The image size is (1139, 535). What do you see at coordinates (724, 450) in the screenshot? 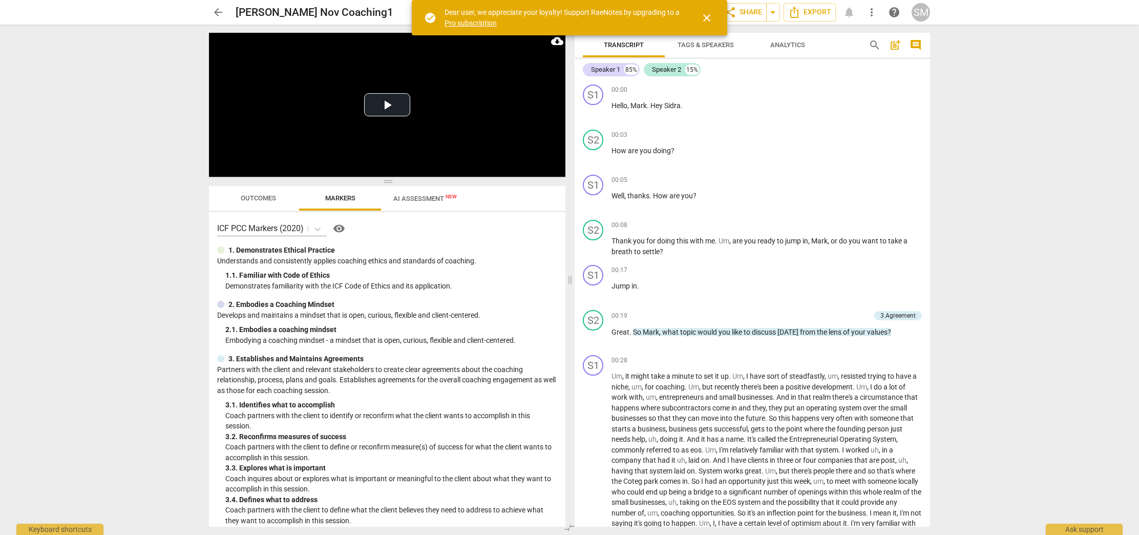
I see `span: I'm` at bounding box center [724, 450].